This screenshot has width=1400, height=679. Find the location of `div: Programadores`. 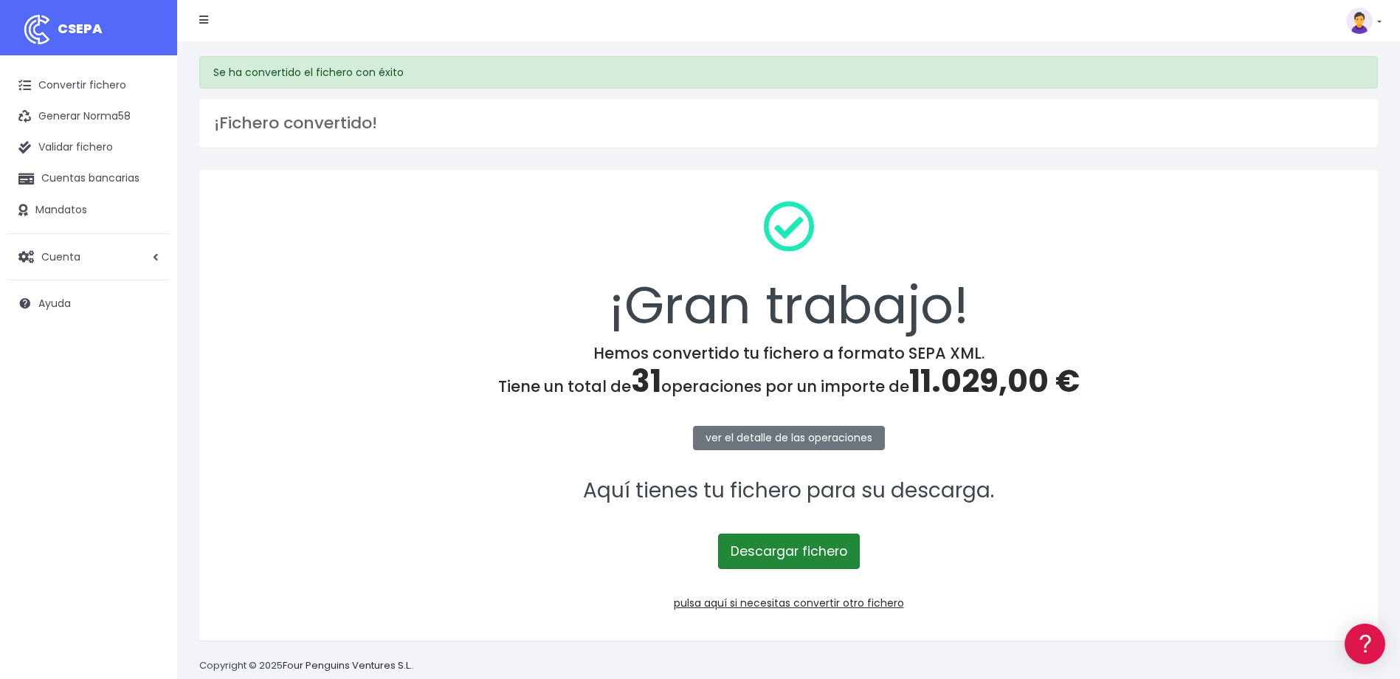

div: Programadores is located at coordinates (148, 361).